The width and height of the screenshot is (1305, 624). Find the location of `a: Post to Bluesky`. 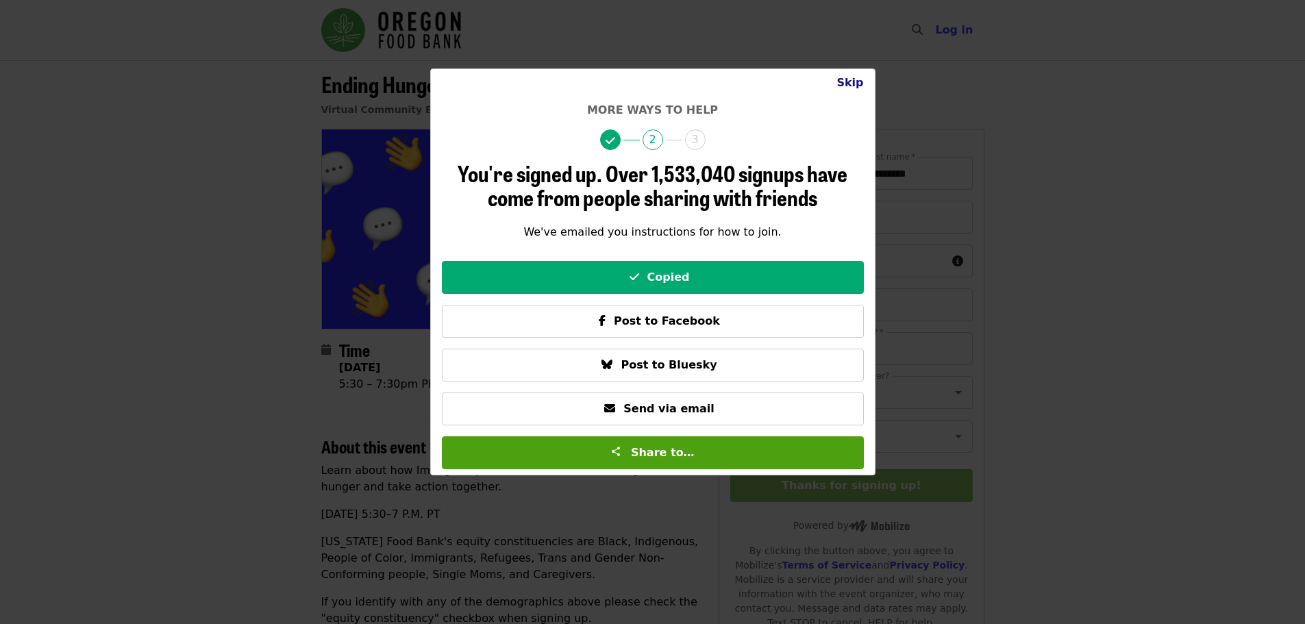

a: Post to Bluesky is located at coordinates (653, 365).